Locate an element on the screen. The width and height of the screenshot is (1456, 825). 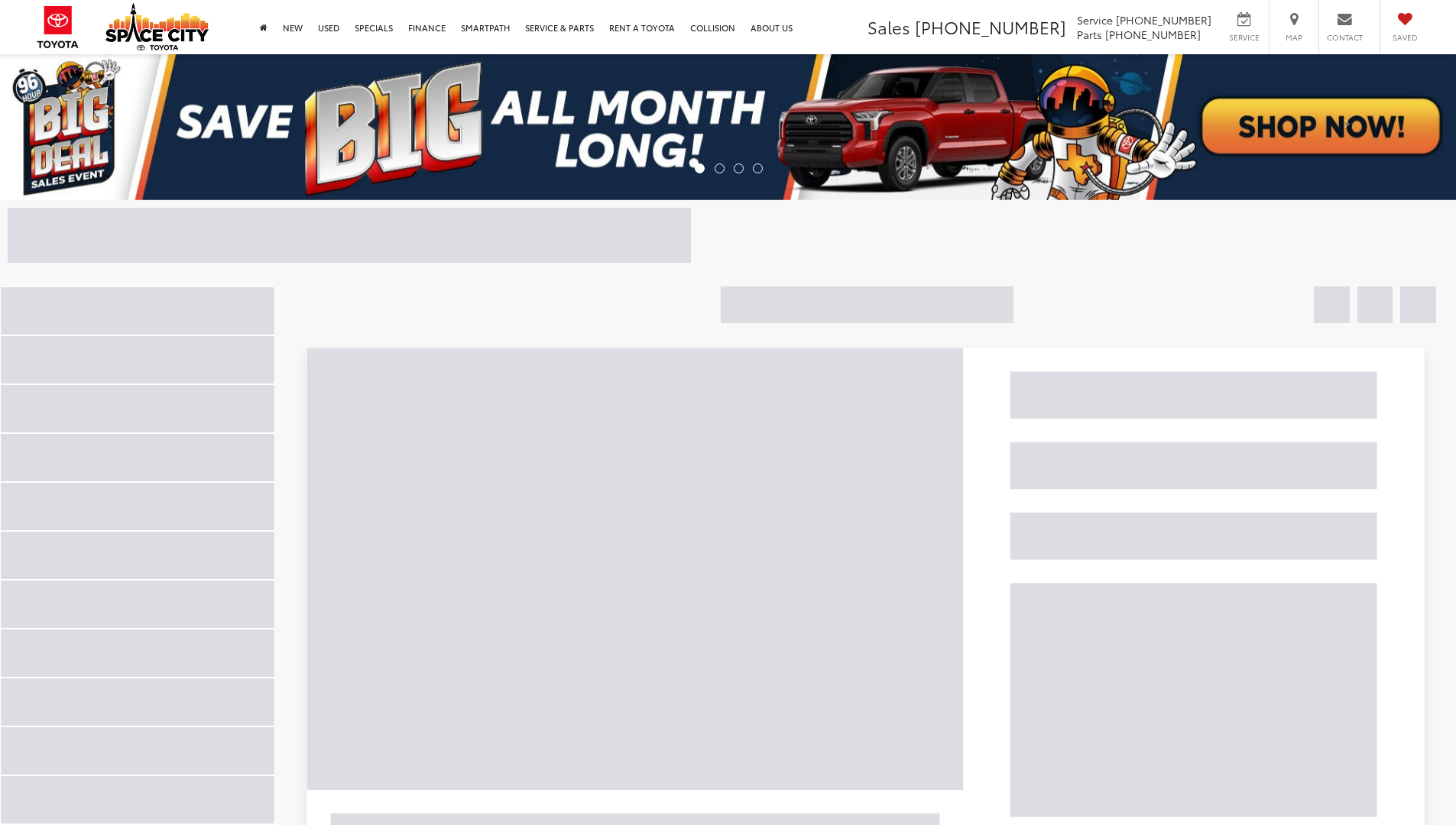
span: Parts is located at coordinates (1089, 34).